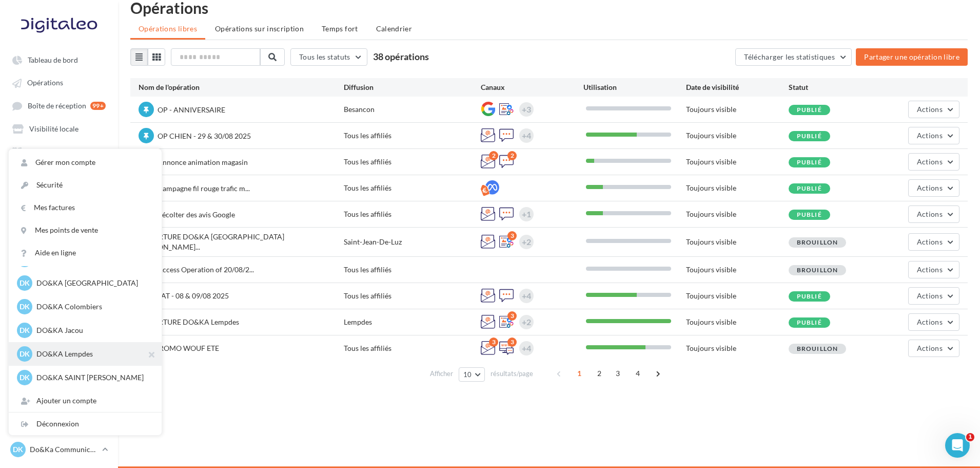 This screenshot has height=468, width=980. I want to click on a: Campagnes, so click(59, 197).